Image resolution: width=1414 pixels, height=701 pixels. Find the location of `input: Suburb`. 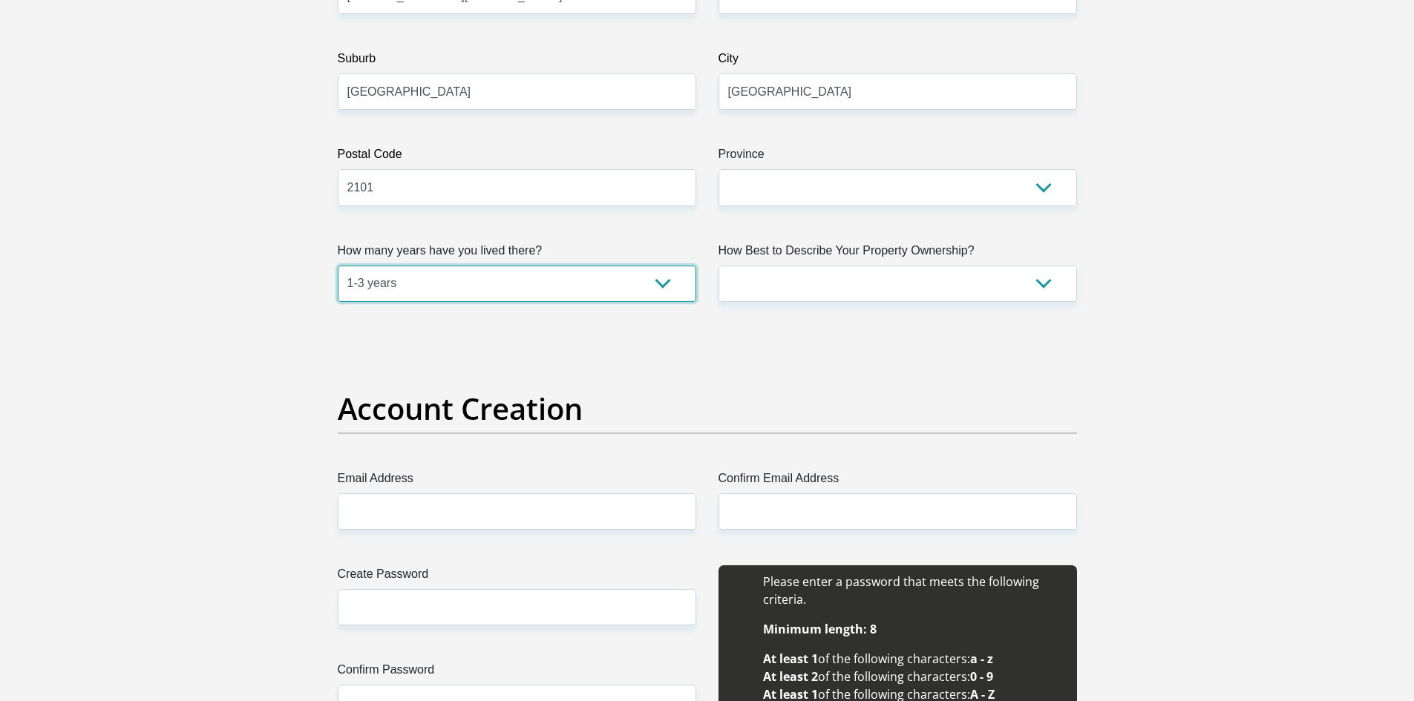

input: Suburb is located at coordinates (516, 91).